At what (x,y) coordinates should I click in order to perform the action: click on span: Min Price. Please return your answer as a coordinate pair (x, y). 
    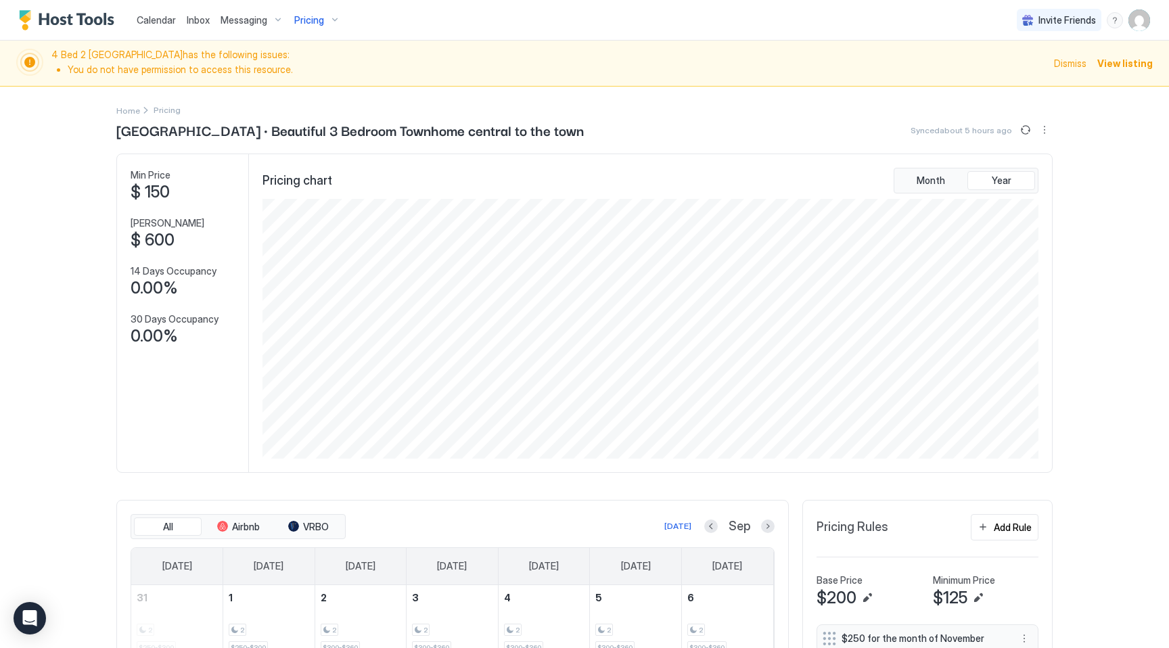
    Looking at the image, I should click on (150, 175).